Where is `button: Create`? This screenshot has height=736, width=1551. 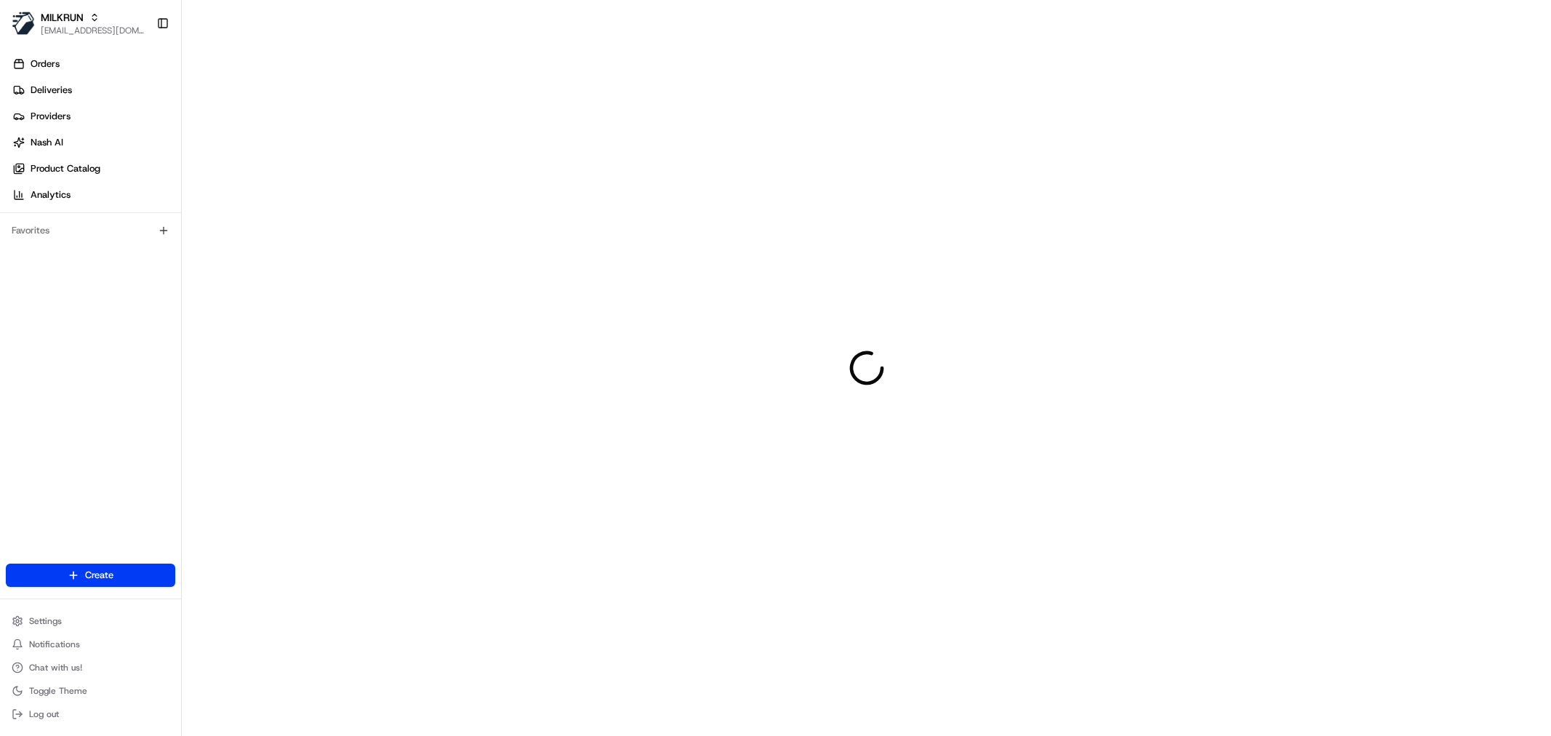
button: Create is located at coordinates (90, 575).